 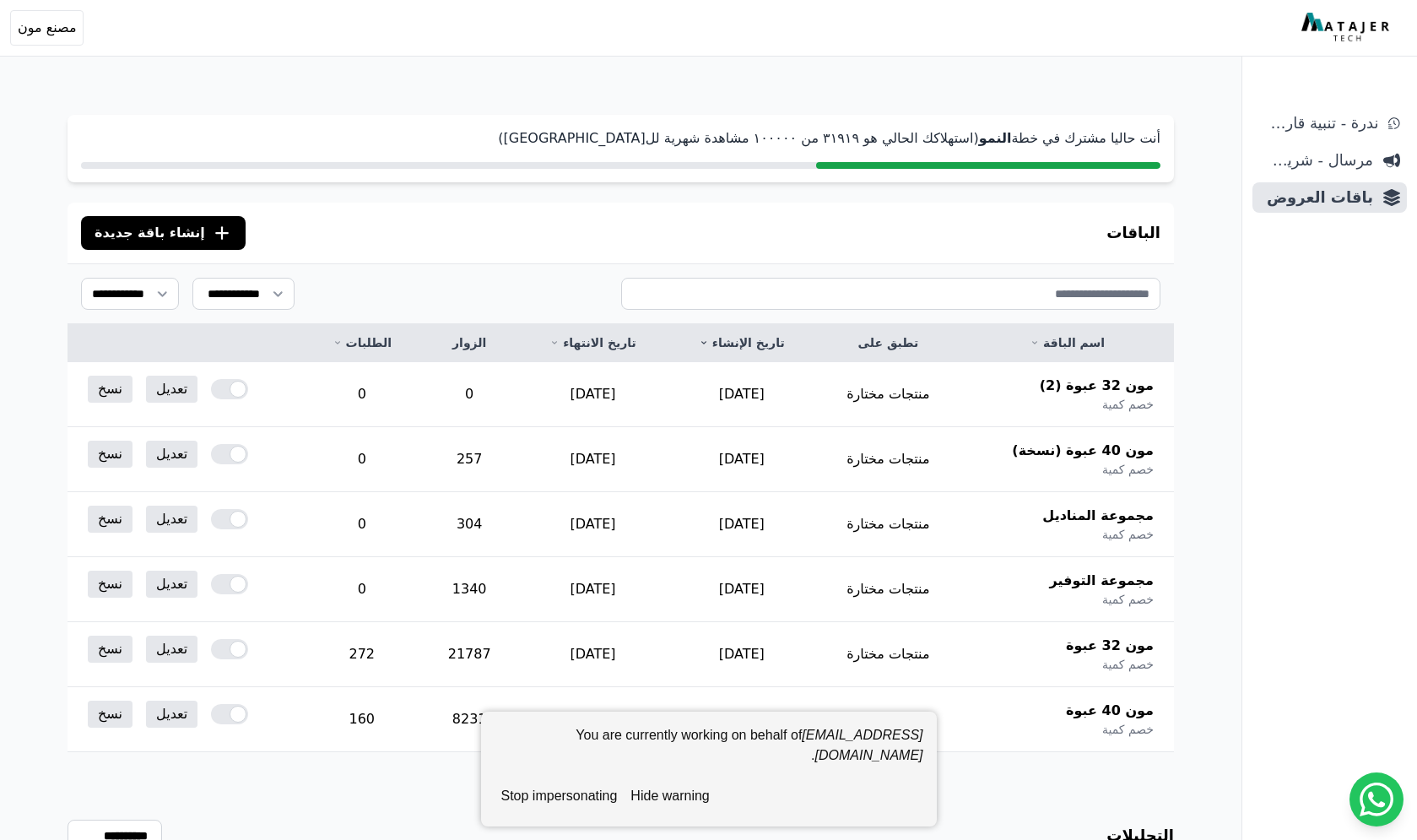 What do you see at coordinates (1099, 516) in the screenshot?
I see `span: مجموعة المناديل` at bounding box center [1099, 516].